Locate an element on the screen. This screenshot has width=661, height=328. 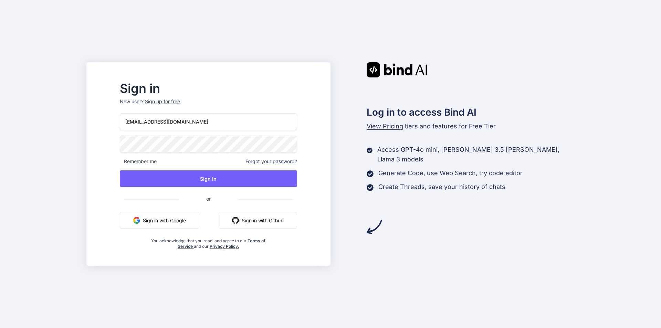
button: Sign in with Google is located at coordinates (159, 220).